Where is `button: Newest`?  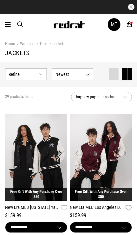 button: Newest is located at coordinates (73, 74).